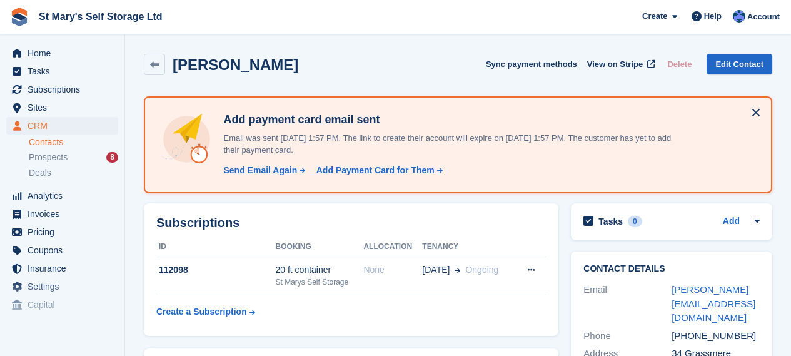  What do you see at coordinates (532, 64) in the screenshot?
I see `button: Sync payment methods` at bounding box center [532, 64].